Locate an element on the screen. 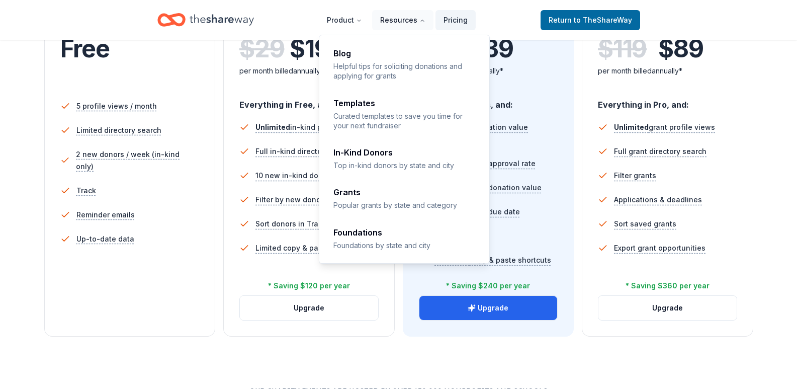 The image size is (797, 389). span: copy & paste shortcuts is located at coordinates (493, 260).